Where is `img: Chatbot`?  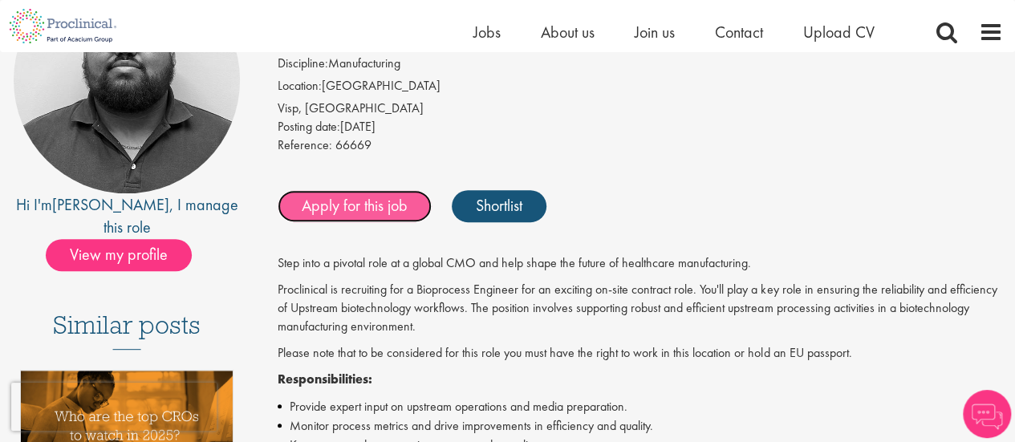
img: Chatbot is located at coordinates (987, 414).